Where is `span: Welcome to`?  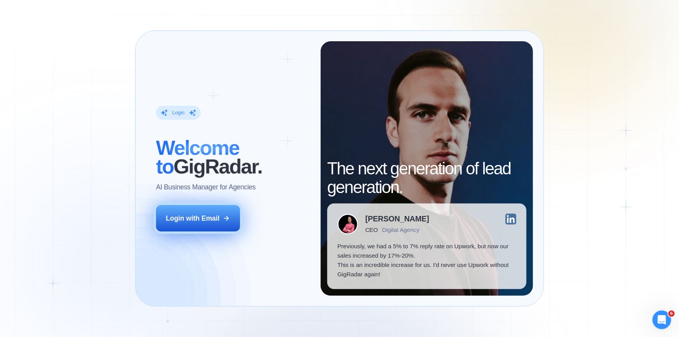
span: Welcome to is located at coordinates (198, 157).